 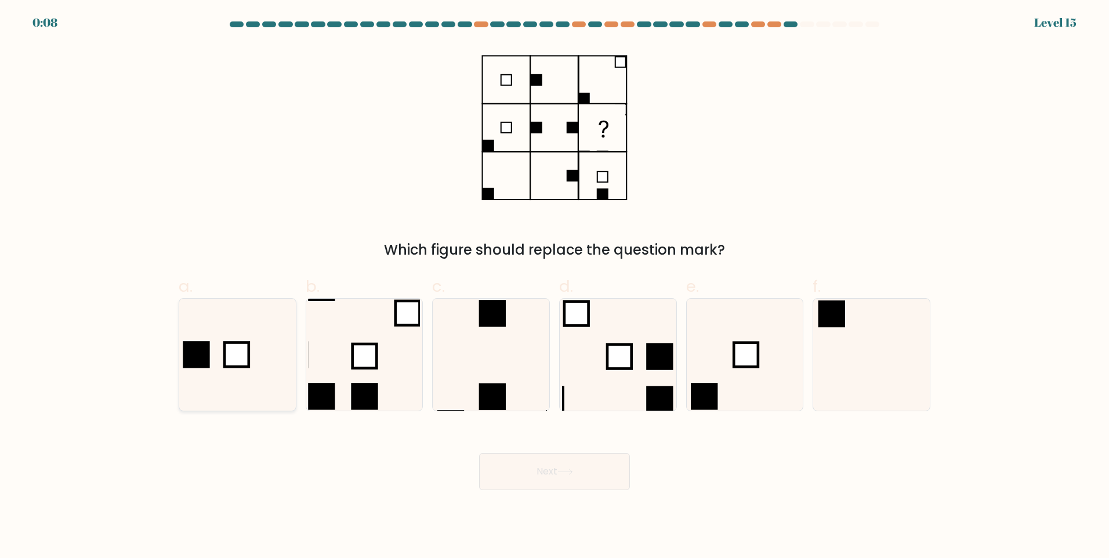 I want to click on div: Which figure should replace the question mark?, so click(x=555, y=250).